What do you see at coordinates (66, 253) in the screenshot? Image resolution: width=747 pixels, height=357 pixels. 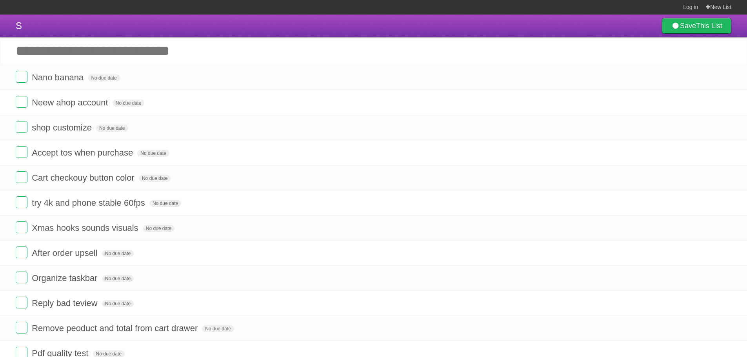 I see `span: After order upsell` at bounding box center [66, 253].